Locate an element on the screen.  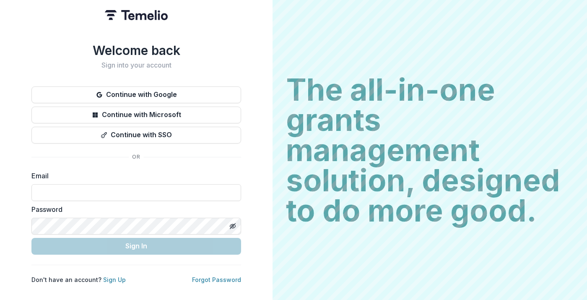
button: Continue with Microsoft is located at coordinates (136, 115).